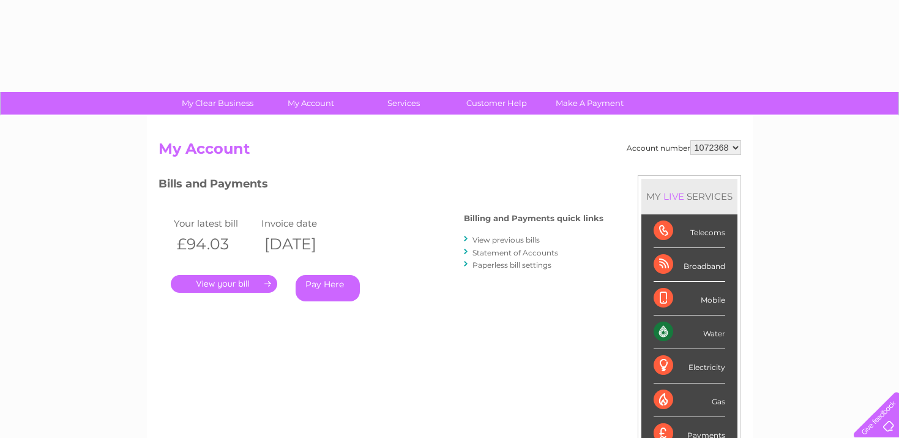 Image resolution: width=899 pixels, height=438 pixels. What do you see at coordinates (689, 365) in the screenshot?
I see `div: Electricity` at bounding box center [689, 365].